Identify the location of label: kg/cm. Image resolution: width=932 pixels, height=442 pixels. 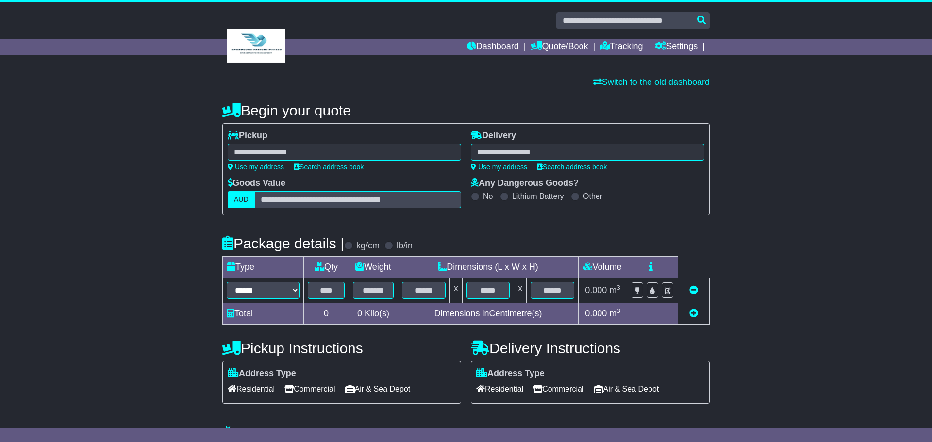
(368, 246).